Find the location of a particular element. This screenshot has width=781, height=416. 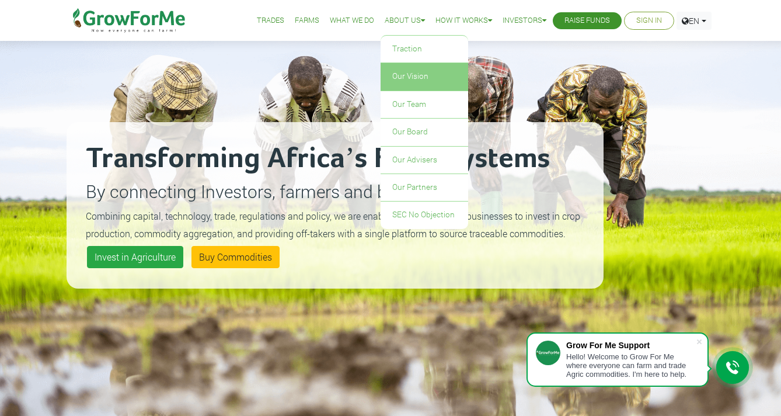

a: Our Advisers is located at coordinates (424, 160).